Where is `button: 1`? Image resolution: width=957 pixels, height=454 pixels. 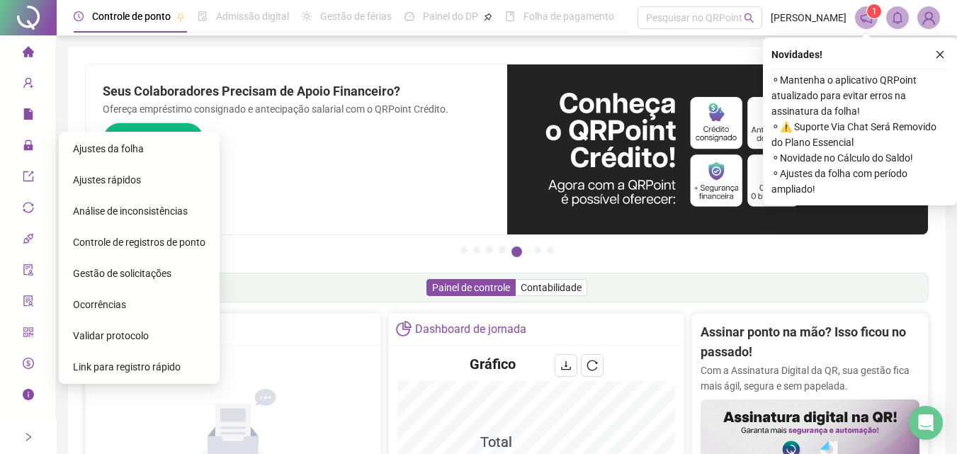 button: 1 is located at coordinates (464, 250).